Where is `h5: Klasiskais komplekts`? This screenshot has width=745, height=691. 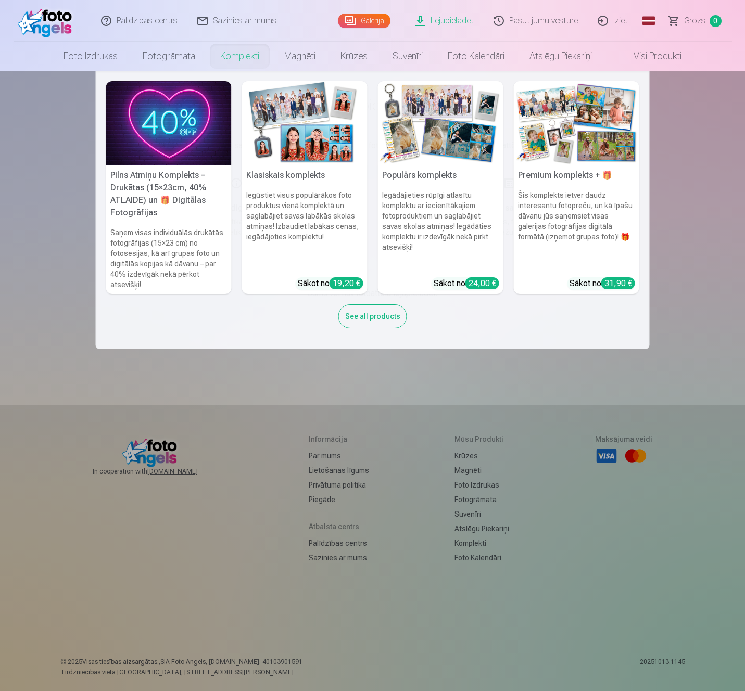
h5: Klasiskais komplekts is located at coordinates (304, 175).